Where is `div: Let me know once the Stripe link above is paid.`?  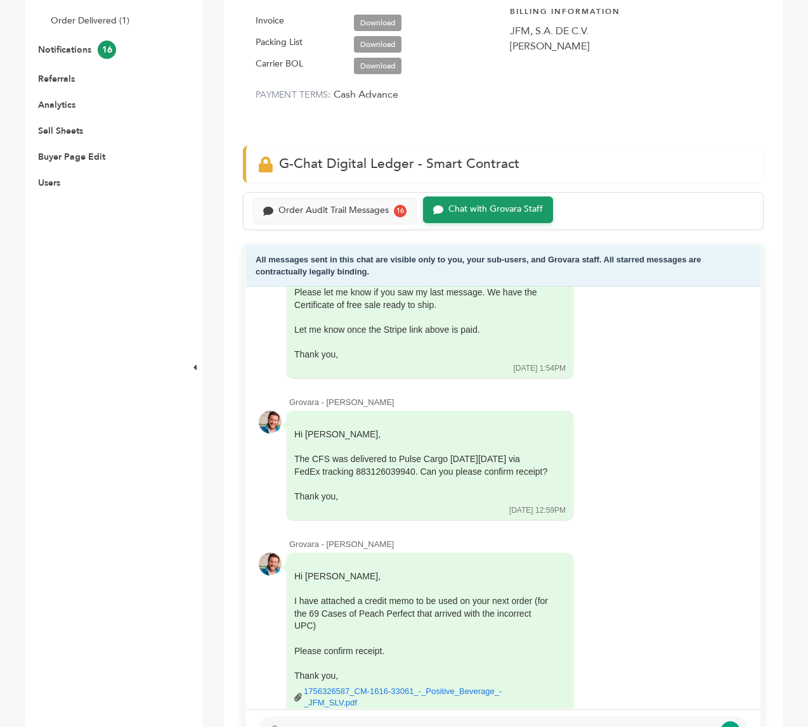
div: Let me know once the Stripe link above is paid. is located at coordinates (421, 330).